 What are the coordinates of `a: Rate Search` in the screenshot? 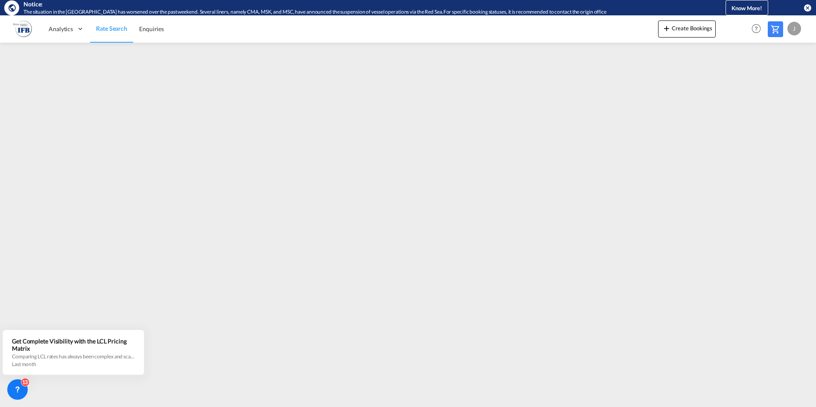 It's located at (111, 29).